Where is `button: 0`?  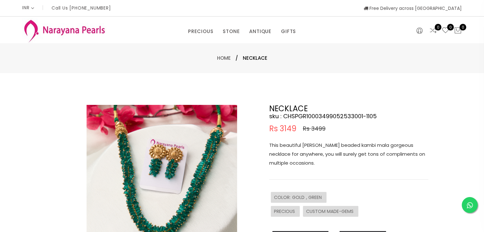 button: 0 is located at coordinates (458, 31).